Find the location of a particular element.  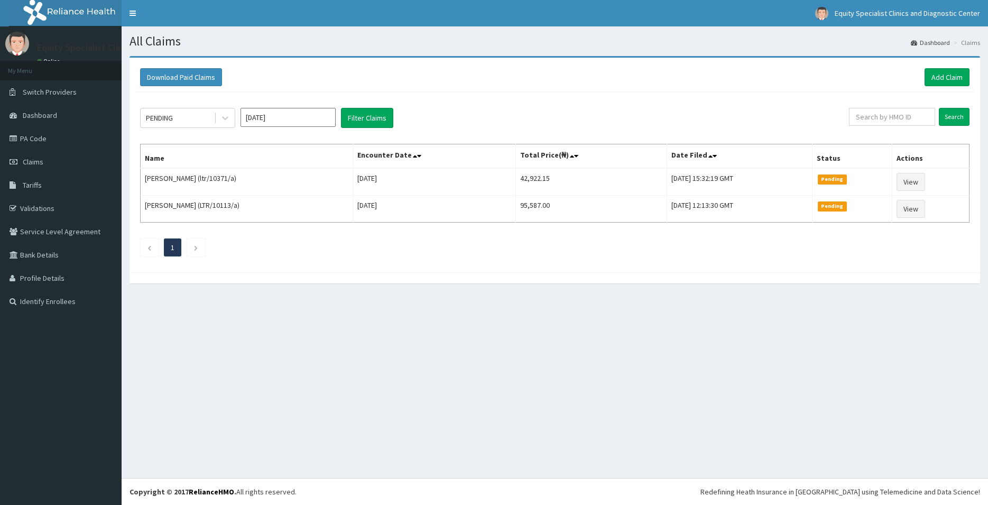

a: Dashboard is located at coordinates (930, 42).